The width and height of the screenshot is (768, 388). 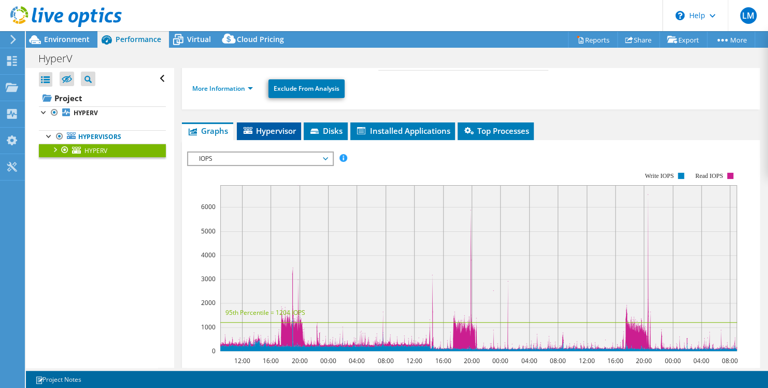 What do you see at coordinates (138, 39) in the screenshot?
I see `span: Performance` at bounding box center [138, 39].